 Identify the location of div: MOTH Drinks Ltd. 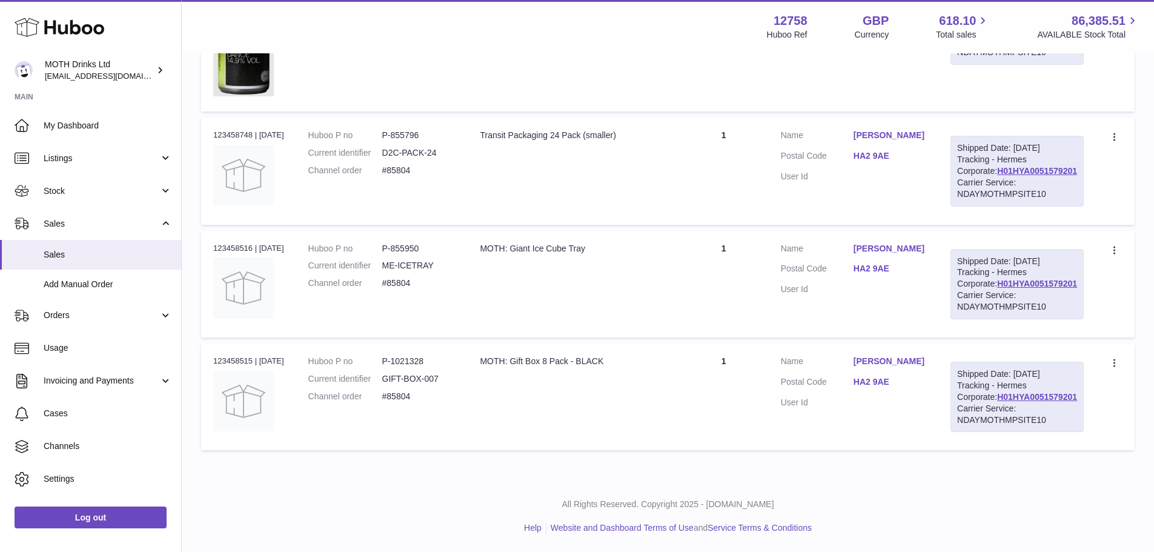
(99, 70).